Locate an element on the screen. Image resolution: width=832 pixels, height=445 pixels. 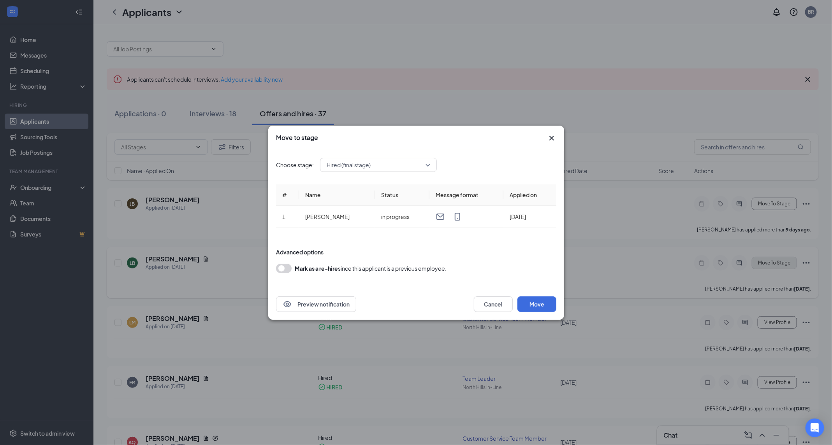
b: Mark as a re-hire is located at coordinates (316, 269).